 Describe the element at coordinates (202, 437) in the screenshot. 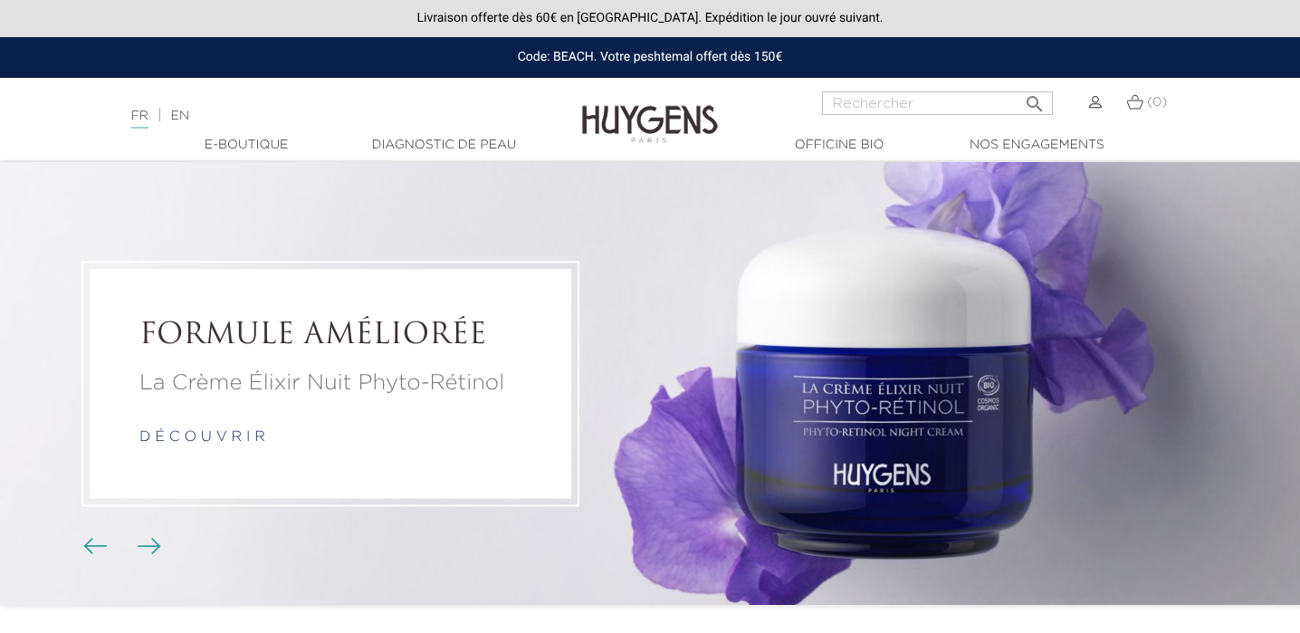

I see `a: d é c o u v r i r` at that location.